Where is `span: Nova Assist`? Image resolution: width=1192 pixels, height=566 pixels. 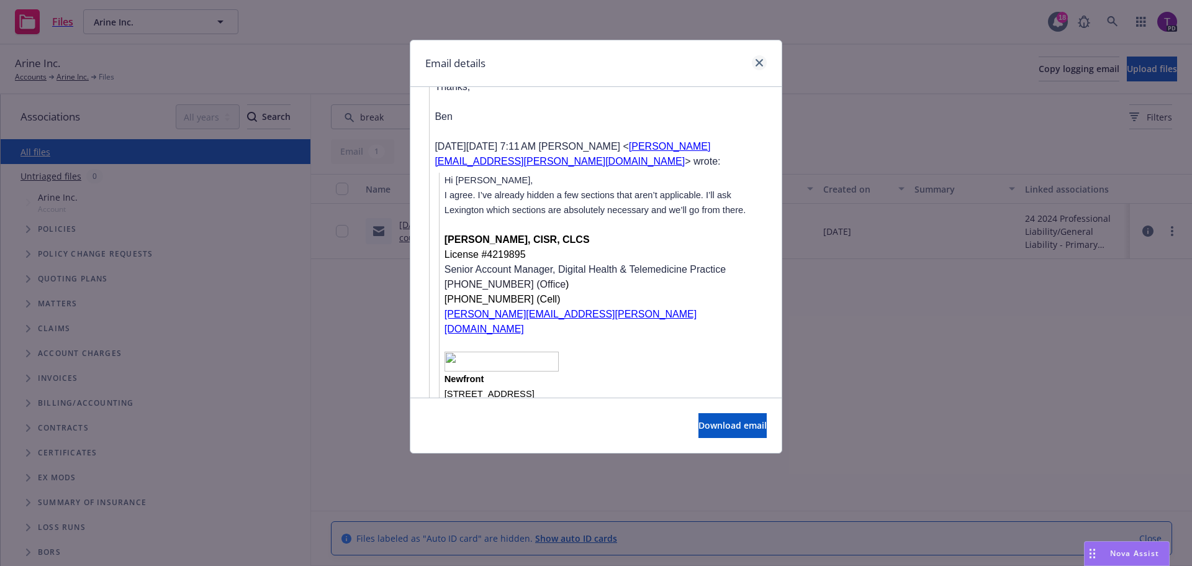
span: Nova Assist is located at coordinates (1135, 553).